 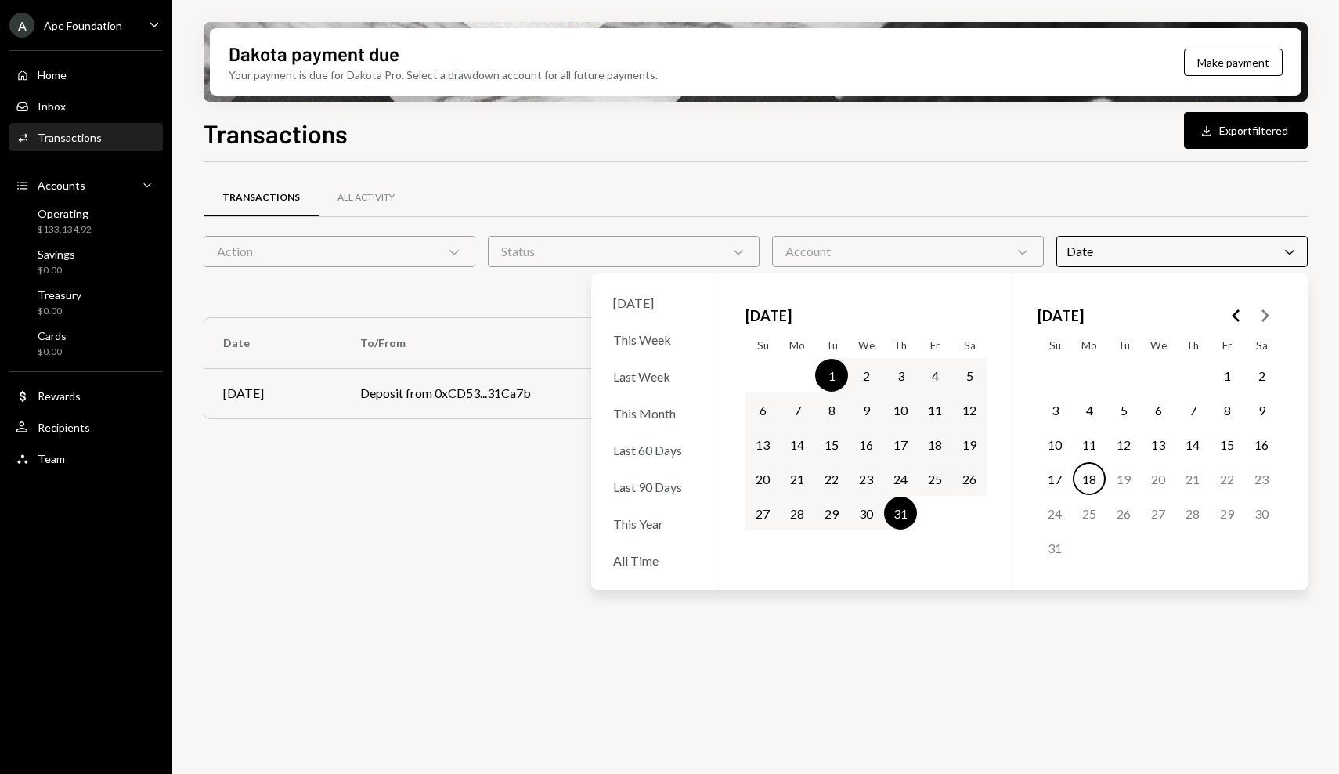 What do you see at coordinates (63, 427) in the screenshot?
I see `div: Recipients` at bounding box center [63, 427].